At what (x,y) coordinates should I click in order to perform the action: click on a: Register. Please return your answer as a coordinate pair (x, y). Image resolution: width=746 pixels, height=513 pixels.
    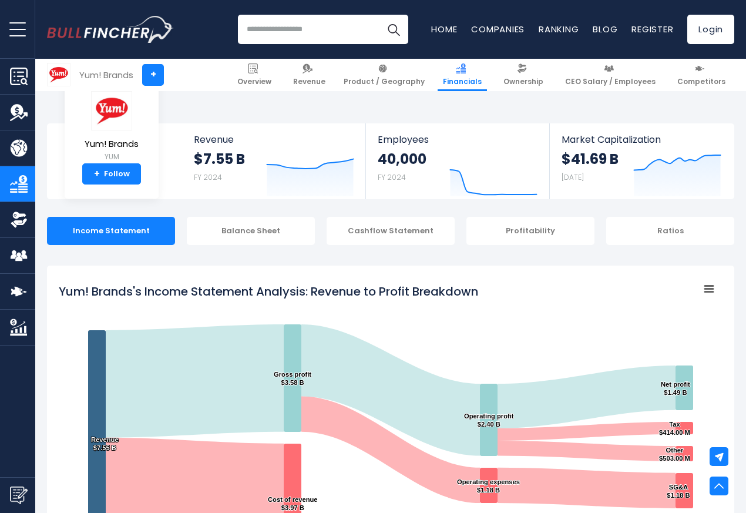
    Looking at the image, I should click on (652, 29).